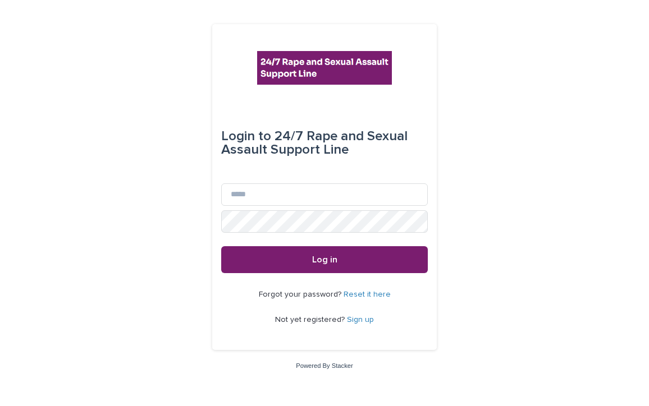 This screenshot has height=406, width=649. I want to click on span: Log in, so click(324, 260).